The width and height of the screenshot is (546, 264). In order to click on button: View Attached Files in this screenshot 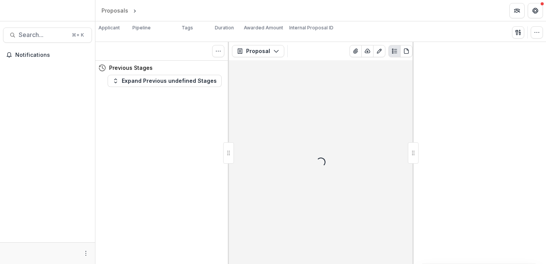, I will do `click(356, 51)`.